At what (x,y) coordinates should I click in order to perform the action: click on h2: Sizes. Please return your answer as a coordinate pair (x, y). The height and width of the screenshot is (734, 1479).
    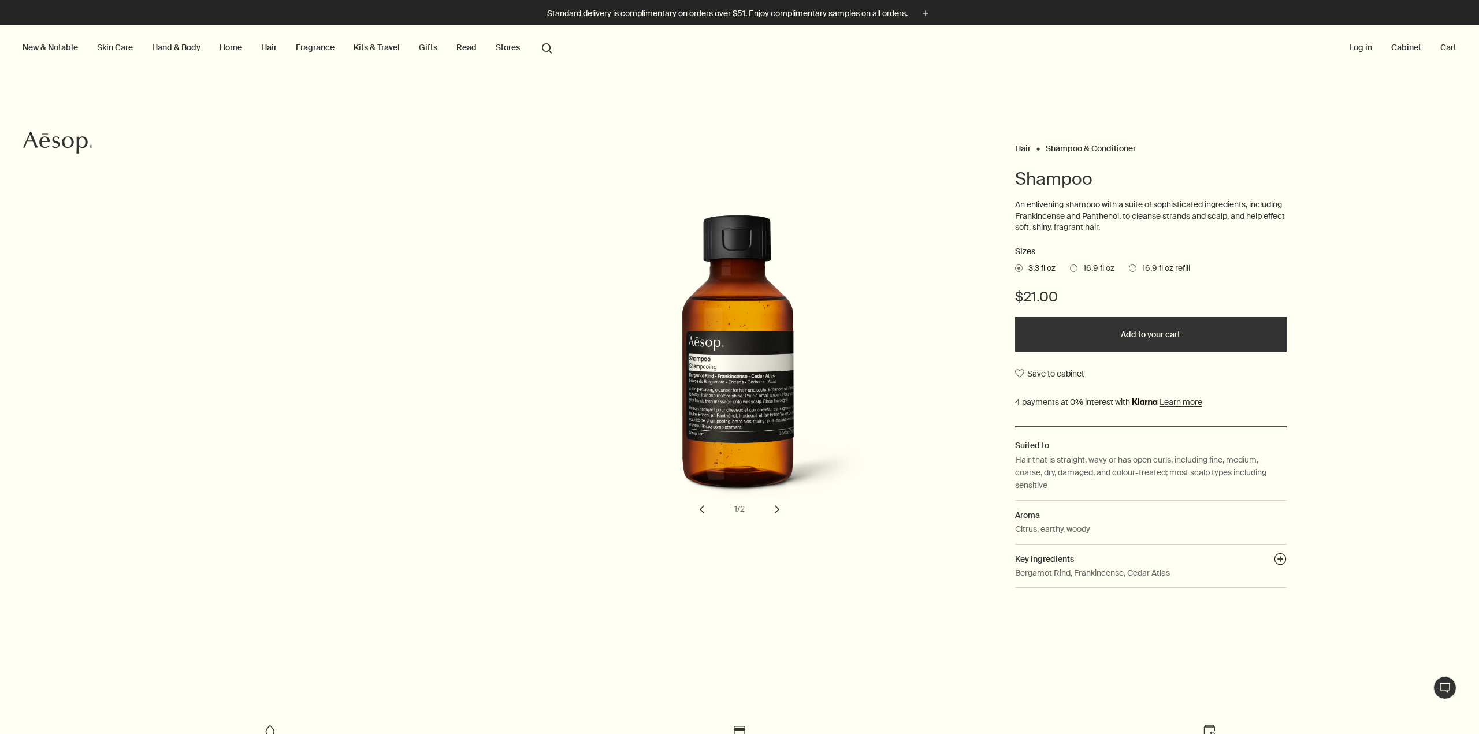
    Looking at the image, I should click on (1151, 252).